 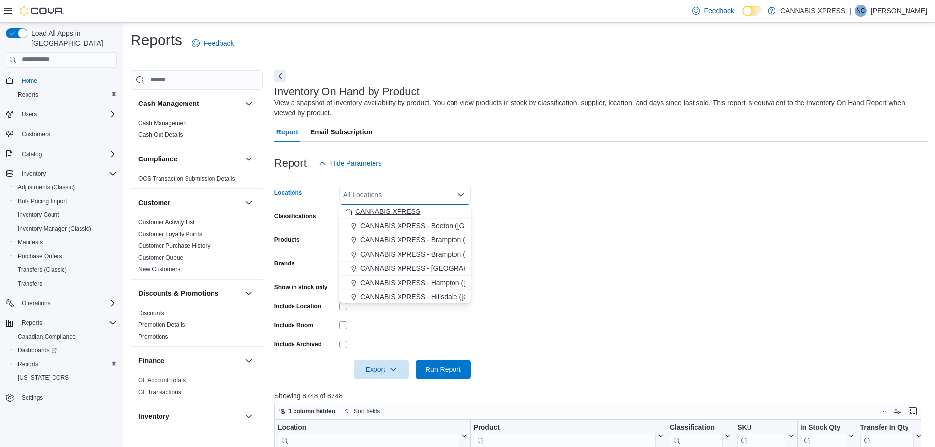 What do you see at coordinates (174, 246) in the screenshot?
I see `a: Customer Purchase History` at bounding box center [174, 246].